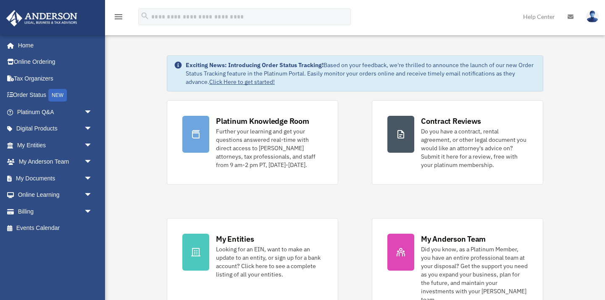 This screenshot has height=300, width=605. Describe the element at coordinates (55, 179) in the screenshot. I see `a: My Documentsarrow_drop_down` at that location.